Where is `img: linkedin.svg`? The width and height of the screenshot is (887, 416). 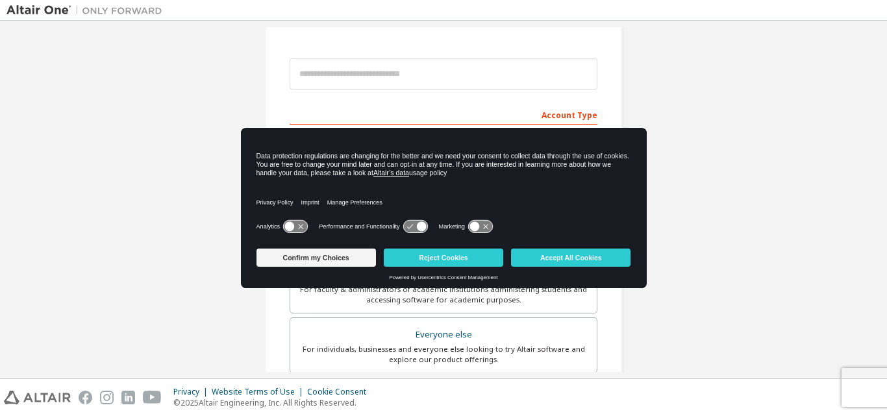
img: linkedin.svg is located at coordinates (128, 397).